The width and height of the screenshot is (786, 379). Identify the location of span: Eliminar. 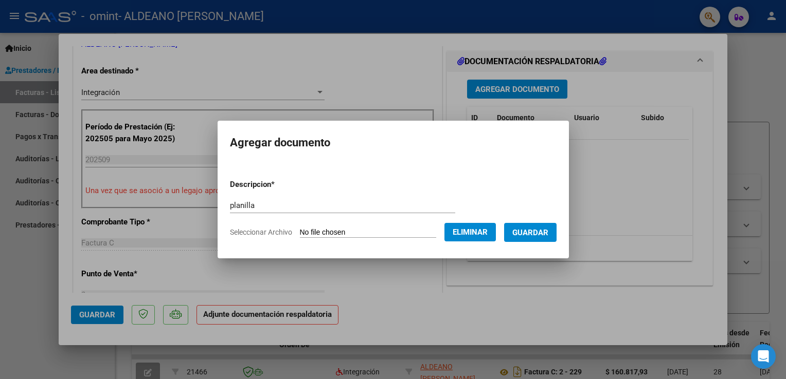
(470, 232).